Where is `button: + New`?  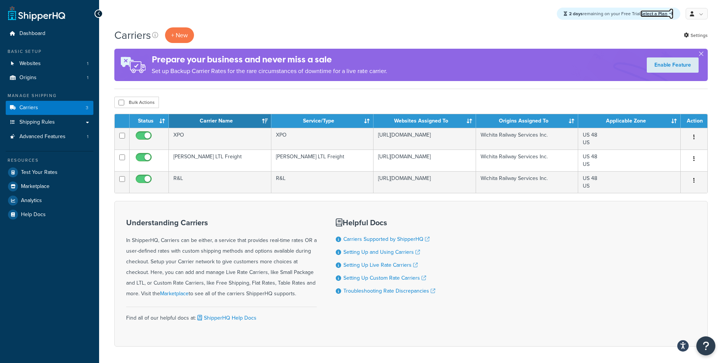 button: + New is located at coordinates (179, 35).